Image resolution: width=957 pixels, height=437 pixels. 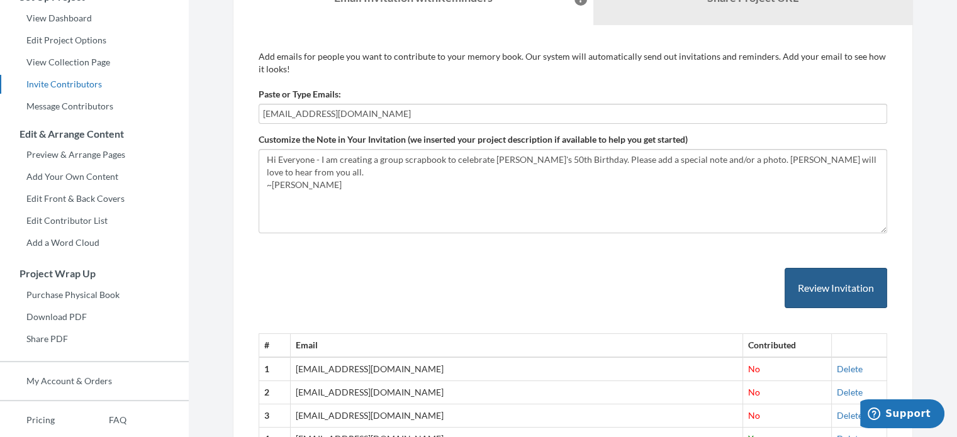 I want to click on span: Support, so click(x=48, y=14).